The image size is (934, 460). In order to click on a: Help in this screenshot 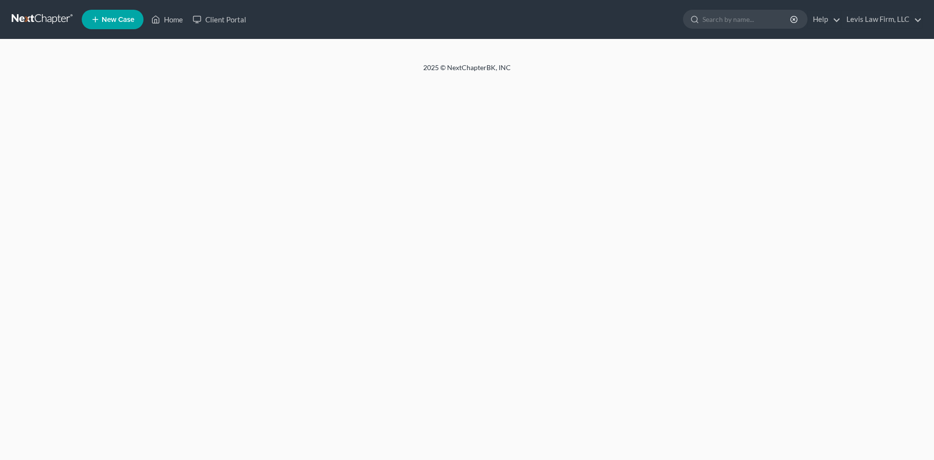, I will do `click(824, 19)`.